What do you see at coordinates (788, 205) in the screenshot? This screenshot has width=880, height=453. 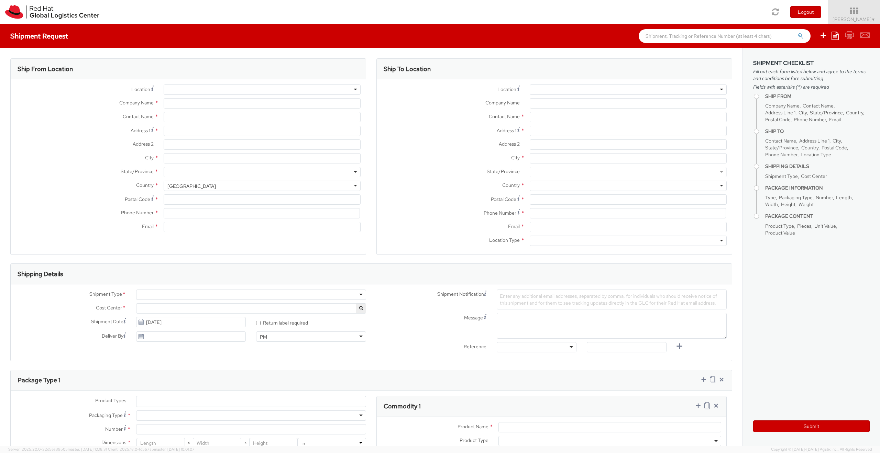 I see `span: Height` at bounding box center [788, 205].